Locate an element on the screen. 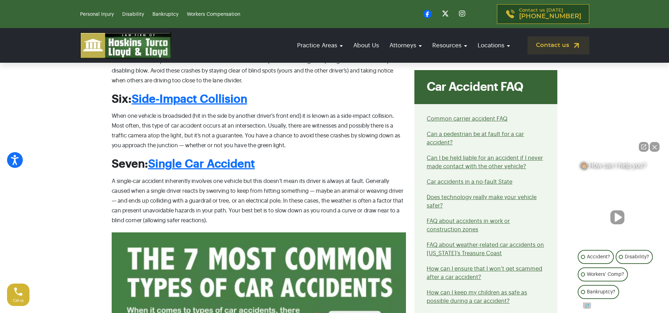  p: Whether you’re on a country road or a freeway, driving right next to another vehicle is quite ris... is located at coordinates (259, 66).